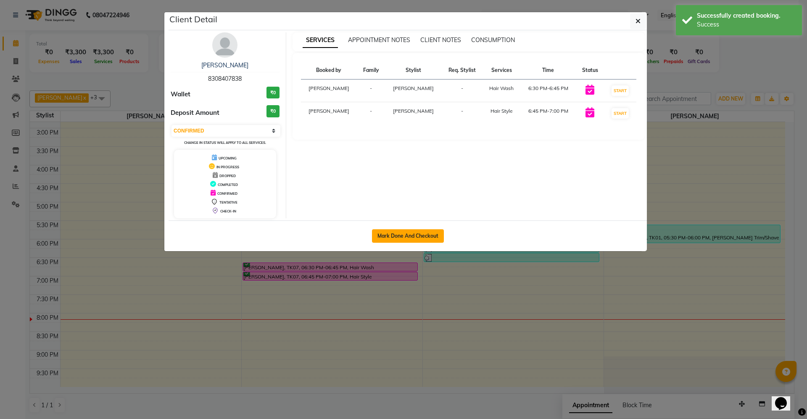 The image size is (807, 419). I want to click on span: SERVICES, so click(320, 40).